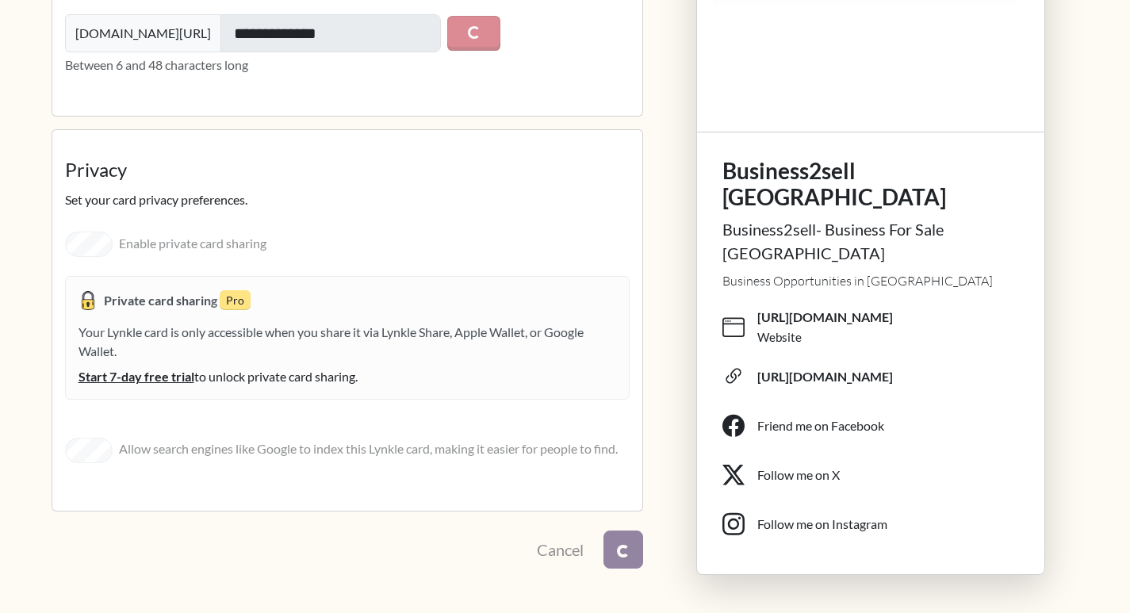 The width and height of the screenshot is (1130, 613). I want to click on img: padlock, so click(88, 301).